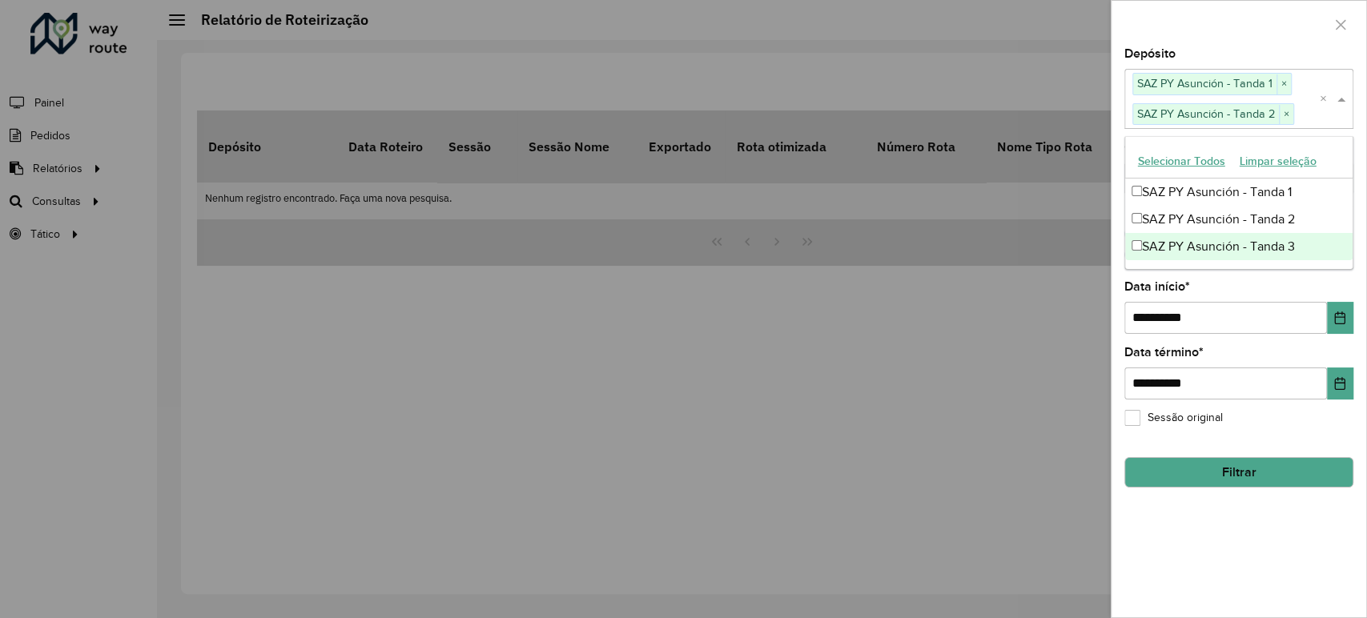 This screenshot has width=1367, height=618. What do you see at coordinates (1205, 83) in the screenshot?
I see `span: SAZ PY Asunción - Tanda 1` at bounding box center [1205, 83].